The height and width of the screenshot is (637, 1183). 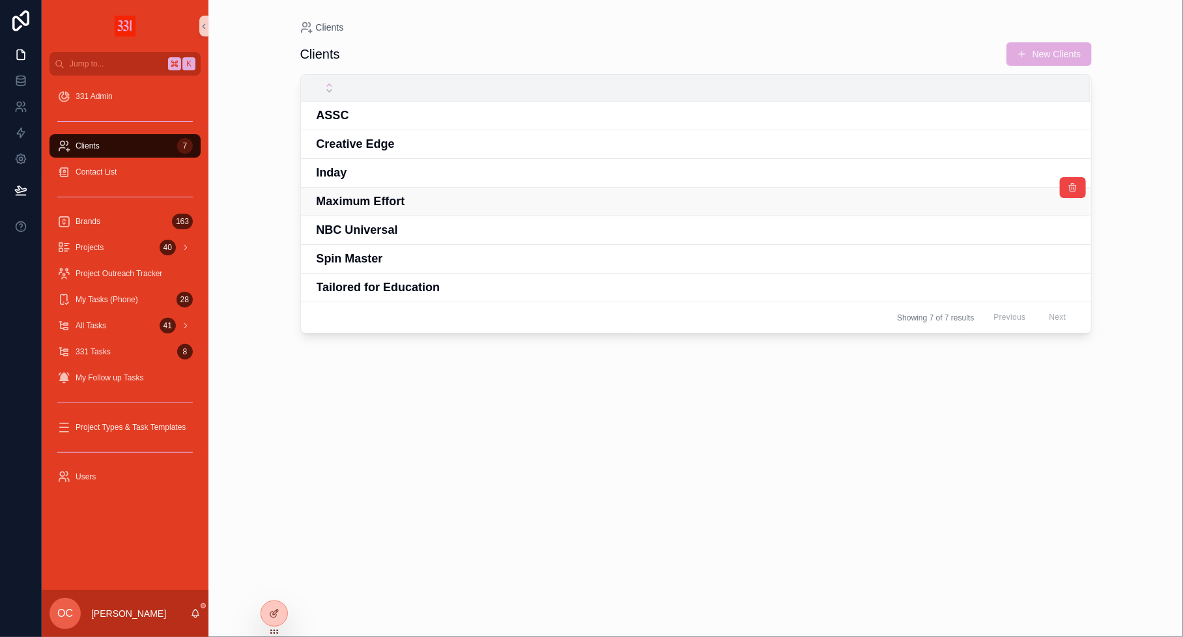 What do you see at coordinates (125, 352) in the screenshot?
I see `a: 331 Tasks8` at bounding box center [125, 352].